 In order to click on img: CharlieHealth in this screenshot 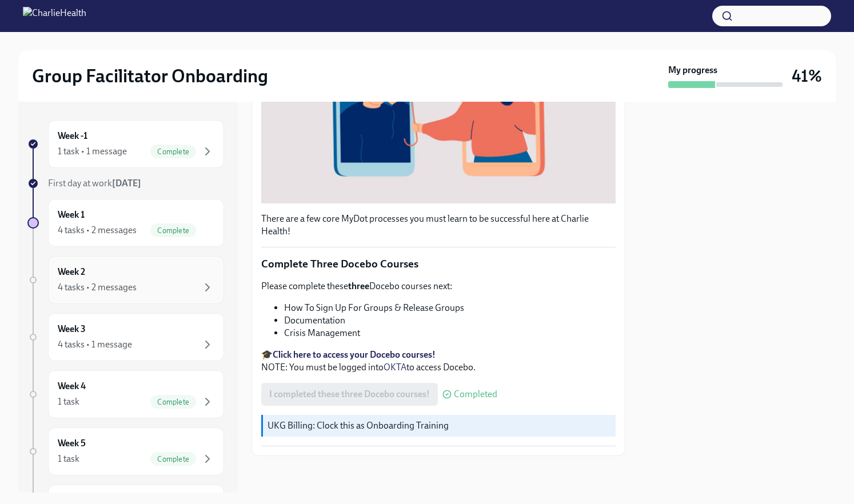, I will do `click(54, 16)`.